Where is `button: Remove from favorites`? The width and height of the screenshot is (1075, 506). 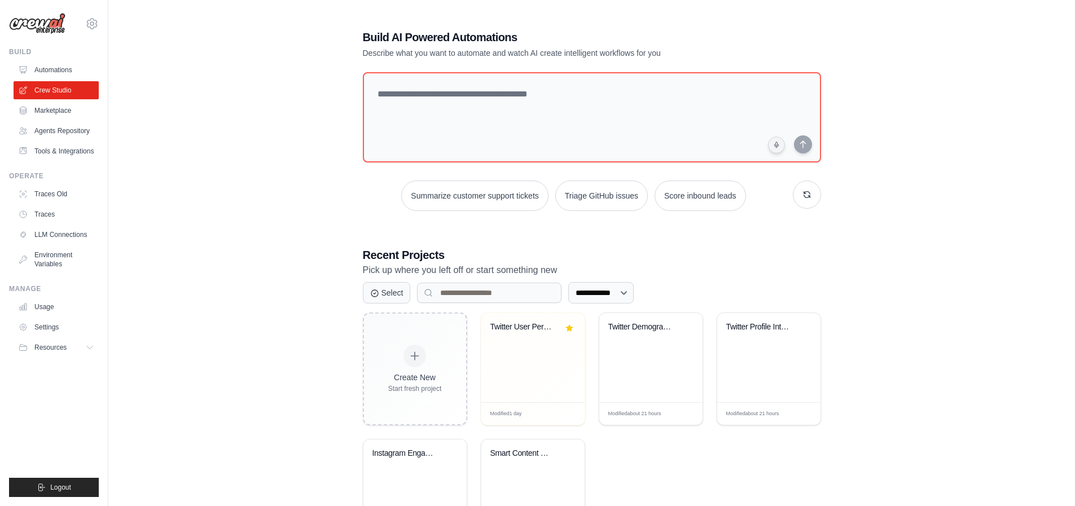 button: Remove from favorites is located at coordinates (569, 328).